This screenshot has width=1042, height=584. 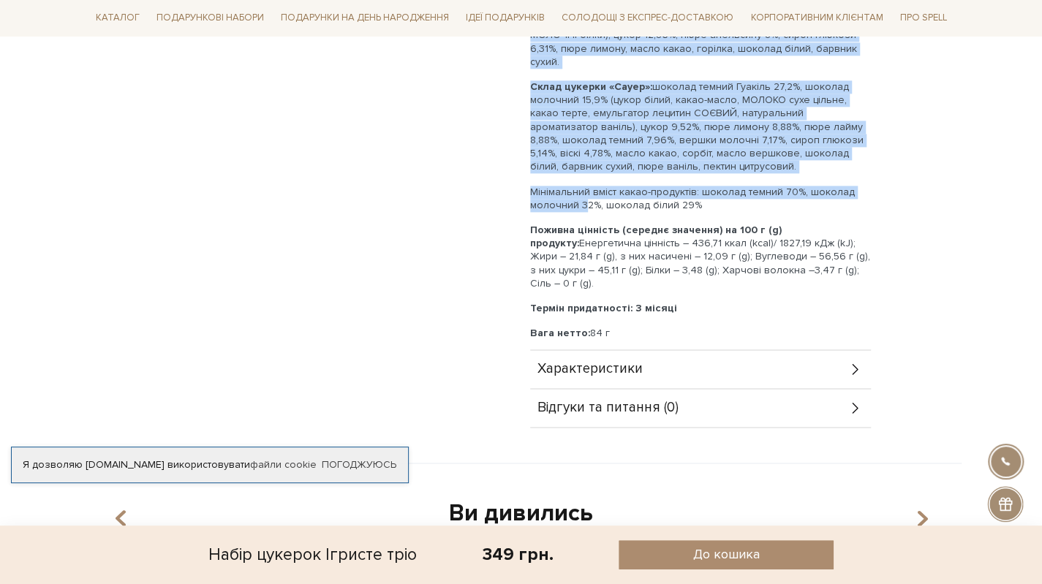 I want to click on a: Каталог, so click(x=118, y=18).